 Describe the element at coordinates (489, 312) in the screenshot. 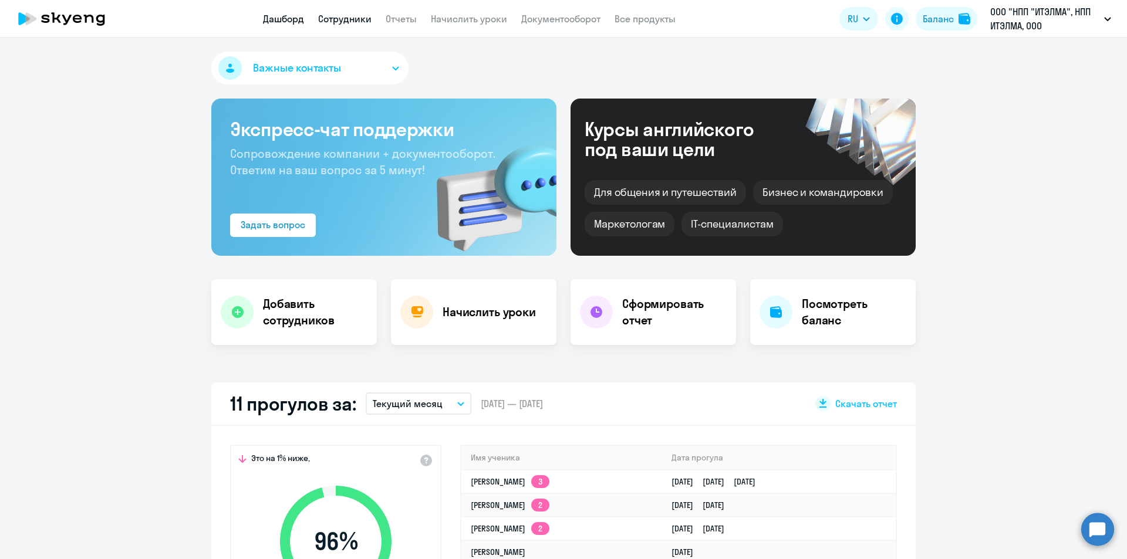

I see `h4: Начислить уроки` at that location.